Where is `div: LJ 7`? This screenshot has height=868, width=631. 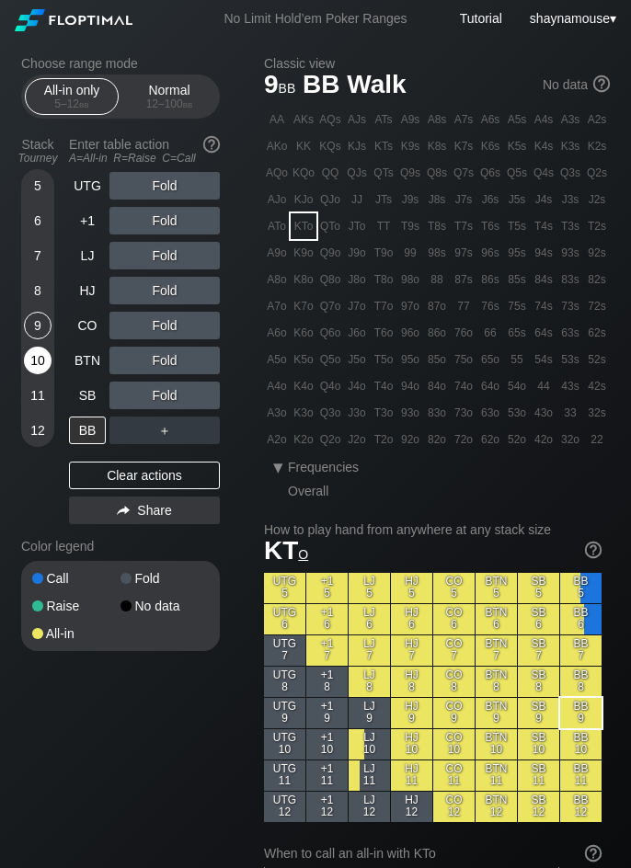
div: LJ 7 is located at coordinates (369, 650).